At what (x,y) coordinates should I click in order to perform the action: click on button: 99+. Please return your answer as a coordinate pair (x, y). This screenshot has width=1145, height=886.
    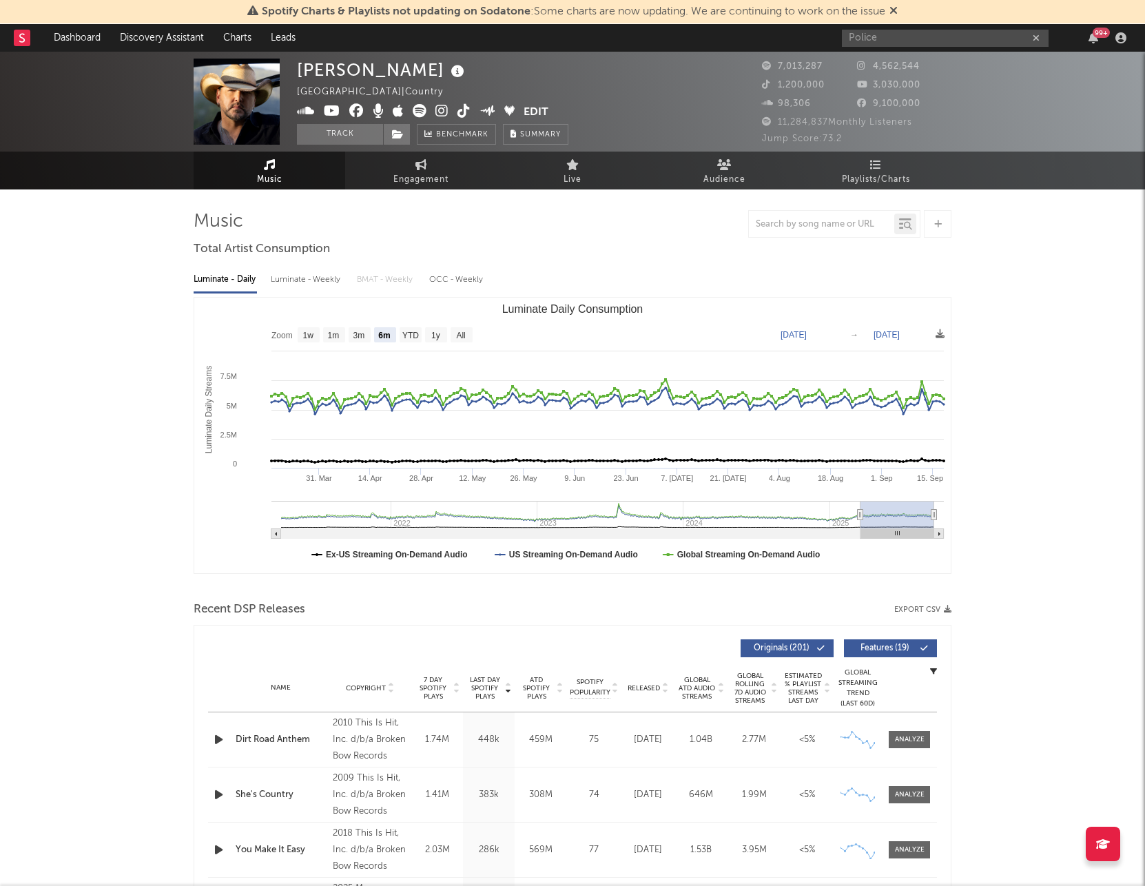
    Looking at the image, I should click on (1093, 38).